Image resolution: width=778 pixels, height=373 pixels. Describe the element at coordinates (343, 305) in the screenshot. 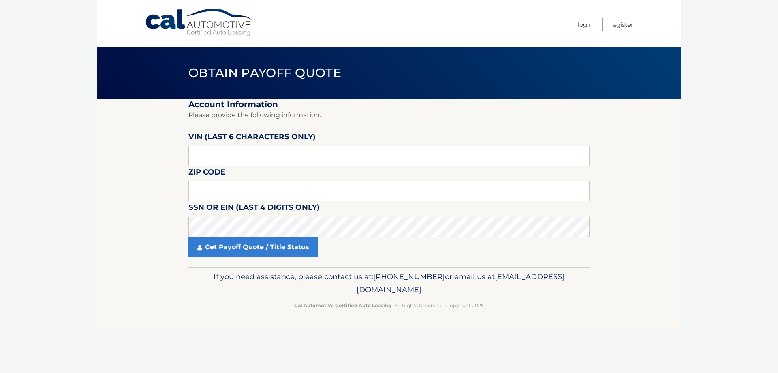

I see `strong: Cal Automotive Certified Auto Leasing` at that location.